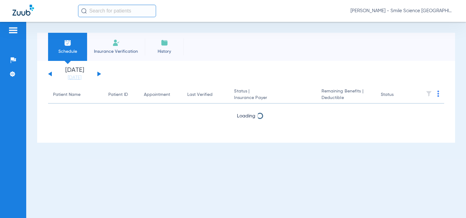 The image size is (466, 218). I want to click on img: group-dot-blue.svg, so click(438, 94).